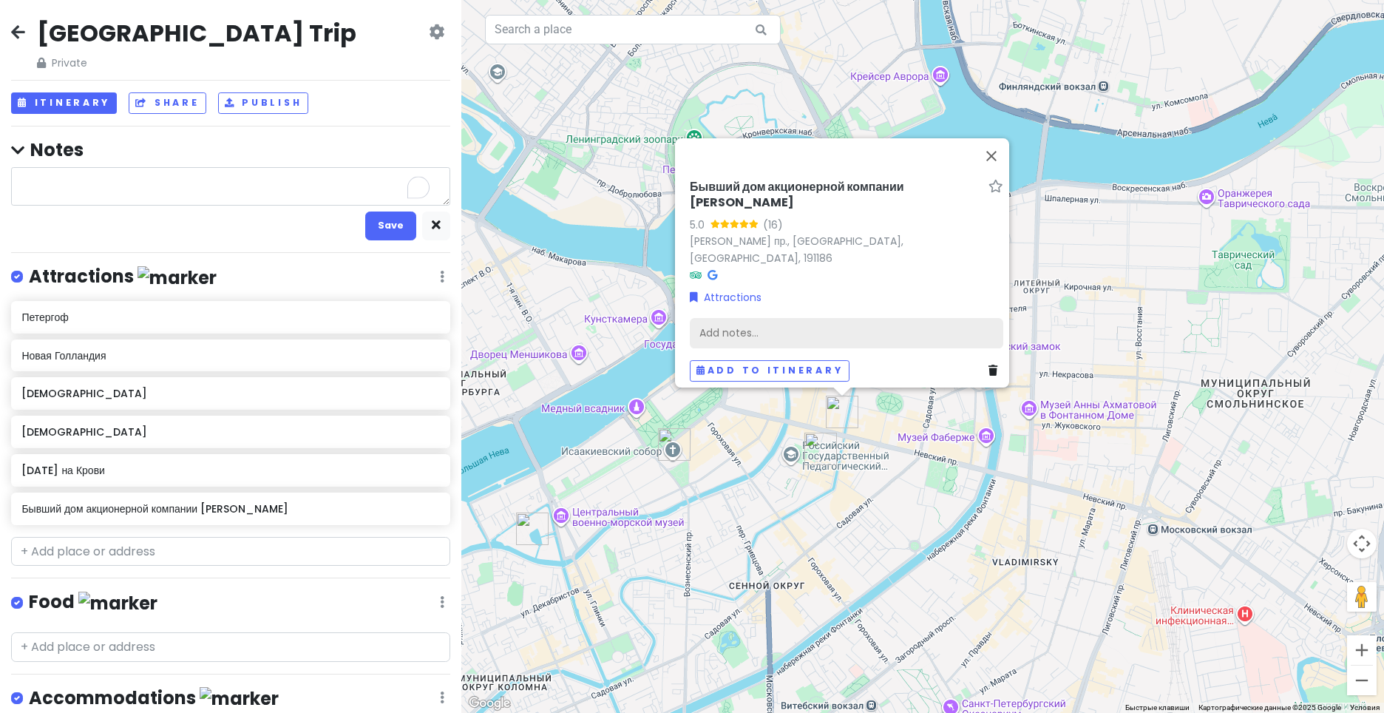 The image size is (1384, 713). I want to click on textarea: To enrich screen reader interactions, please activate Accessibility in Grammarly extension settings, so click(231, 186).